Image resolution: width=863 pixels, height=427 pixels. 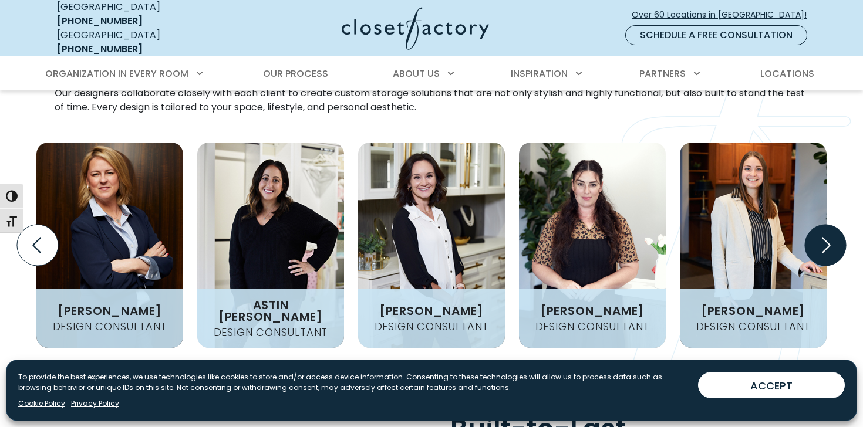 What do you see at coordinates (716, 35) in the screenshot?
I see `a: Schedule a Free Consultation` at bounding box center [716, 35].